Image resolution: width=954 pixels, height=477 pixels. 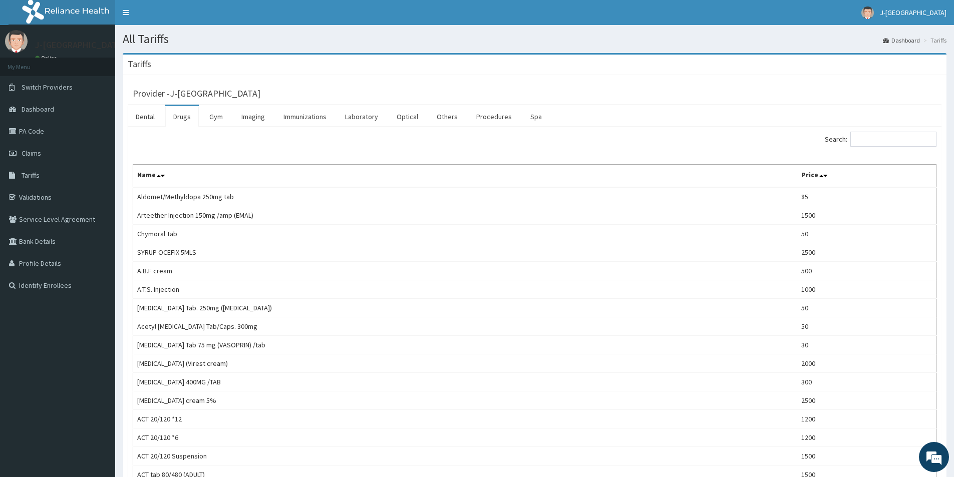 I want to click on img: d_794563401_company_1708531726252_794563401, so click(x=30, y=63).